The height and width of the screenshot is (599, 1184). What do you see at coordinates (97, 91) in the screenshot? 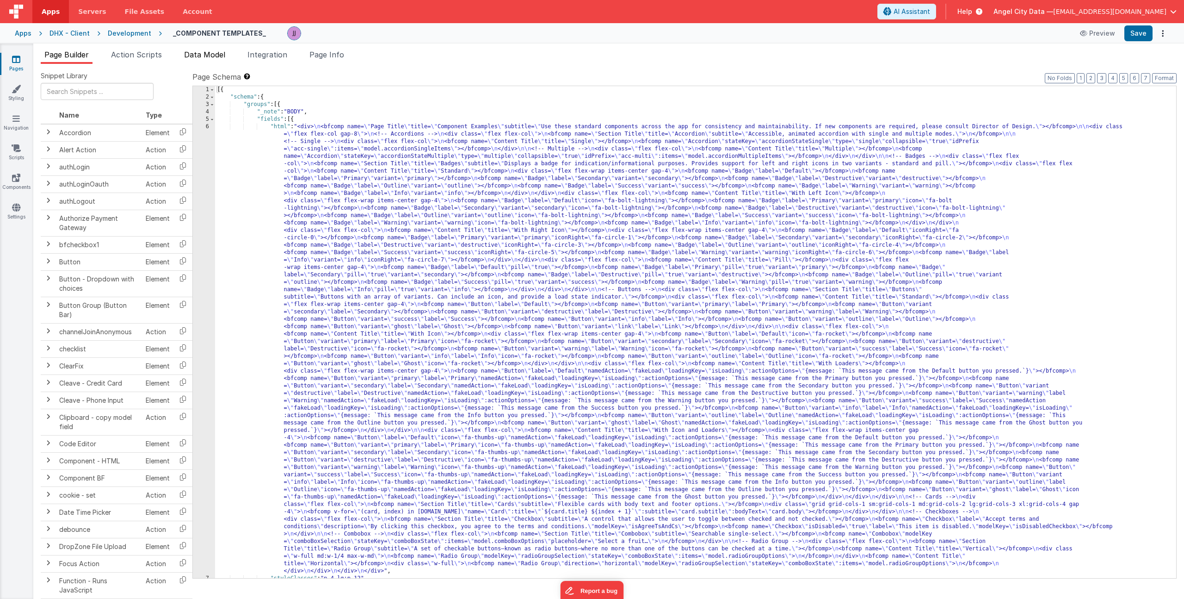
I see `input: Search Snippets ...` at bounding box center [97, 91].